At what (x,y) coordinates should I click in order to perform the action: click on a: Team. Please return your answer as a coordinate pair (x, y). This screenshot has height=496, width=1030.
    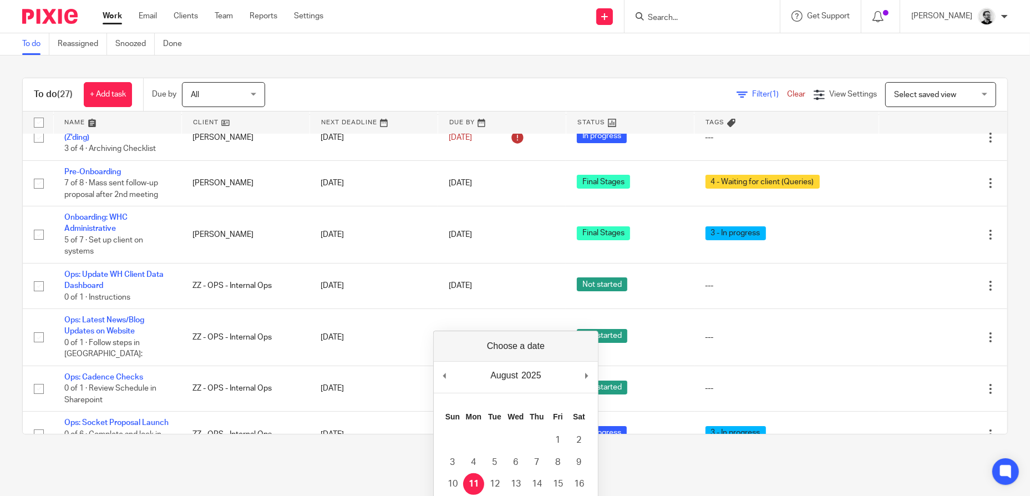
    Looking at the image, I should click on (224, 16).